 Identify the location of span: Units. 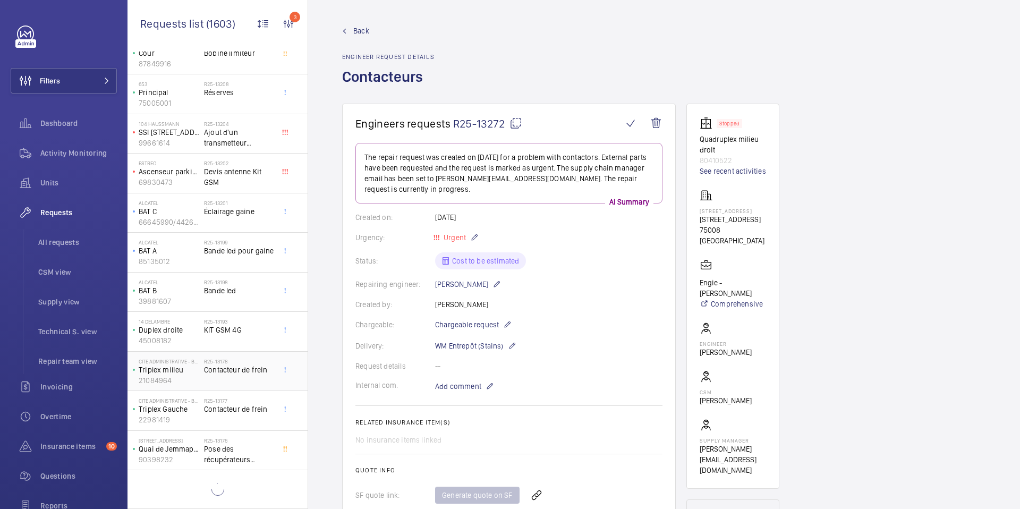
(79, 183).